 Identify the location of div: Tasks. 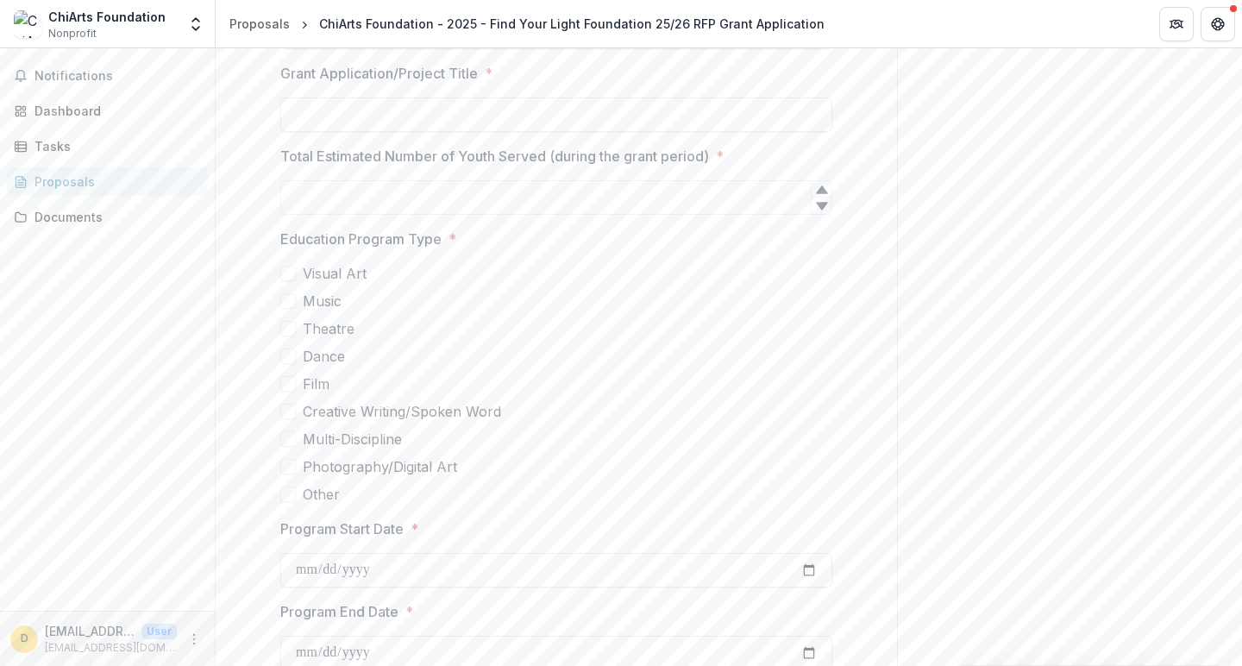
(114, 146).